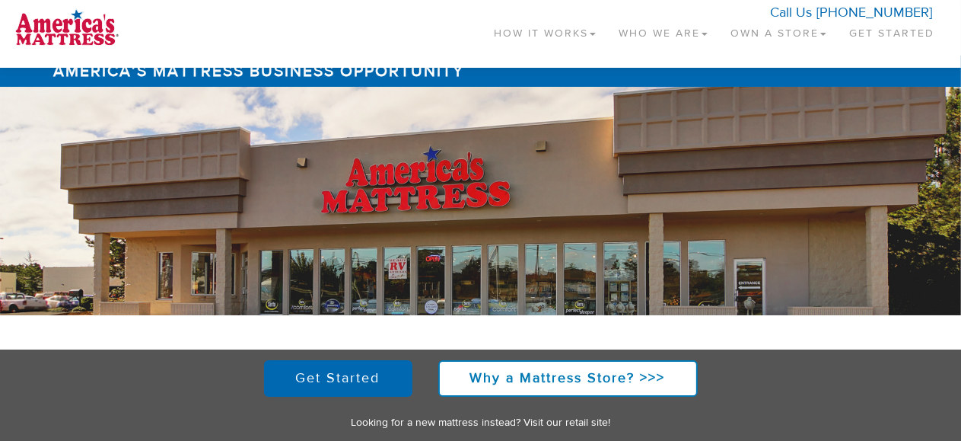 This screenshot has width=961, height=441. Describe the element at coordinates (779, 30) in the screenshot. I see `a: Own a Store` at that location.